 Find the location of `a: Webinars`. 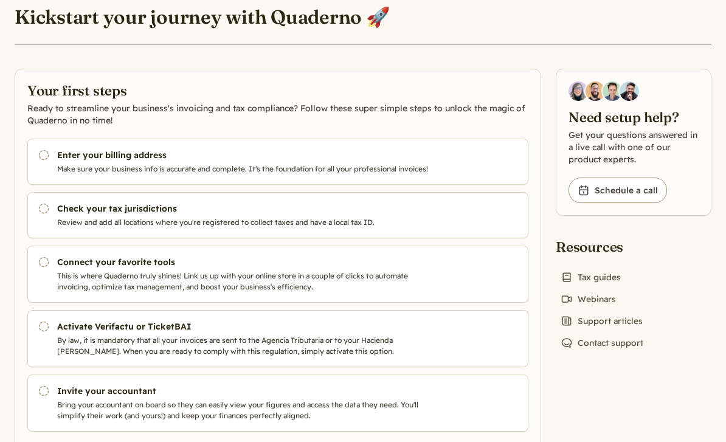

a: Webinars is located at coordinates (588, 299).